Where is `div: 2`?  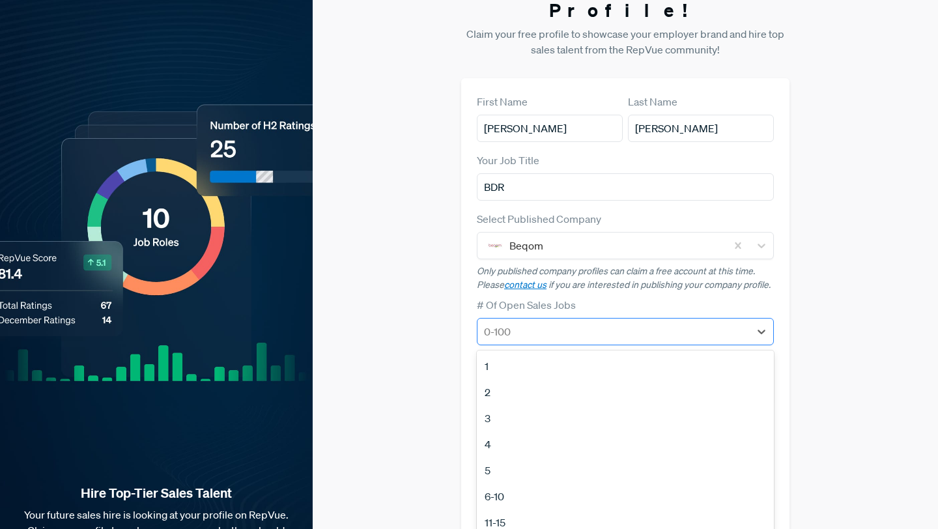 div: 2 is located at coordinates (625, 392).